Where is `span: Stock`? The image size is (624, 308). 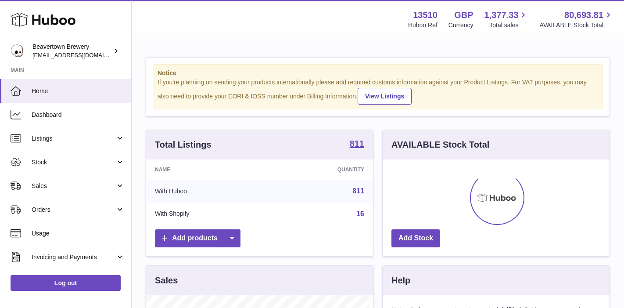
span: Stock is located at coordinates (73, 162).